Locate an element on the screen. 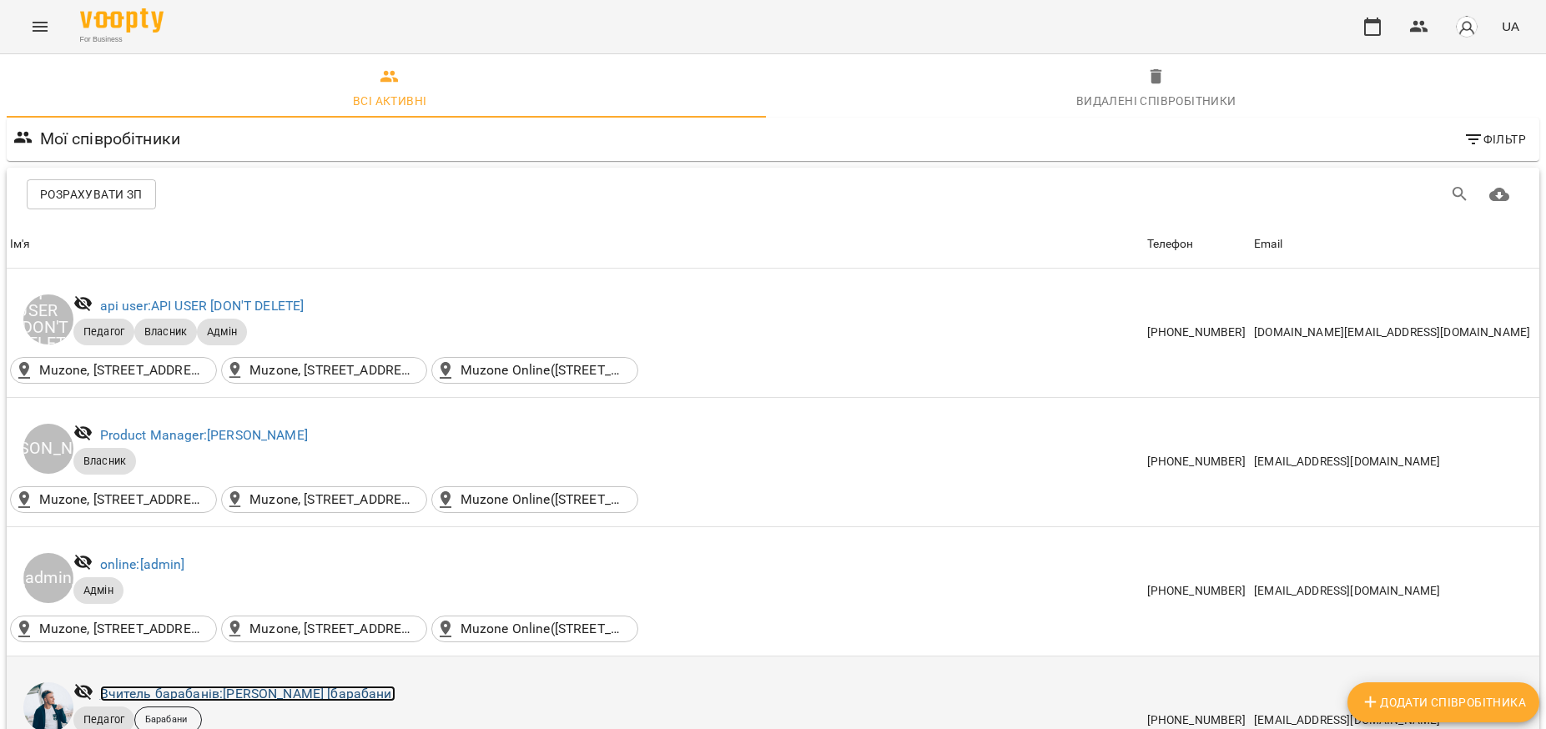  div: Всі активні is located at coordinates (390, 101).